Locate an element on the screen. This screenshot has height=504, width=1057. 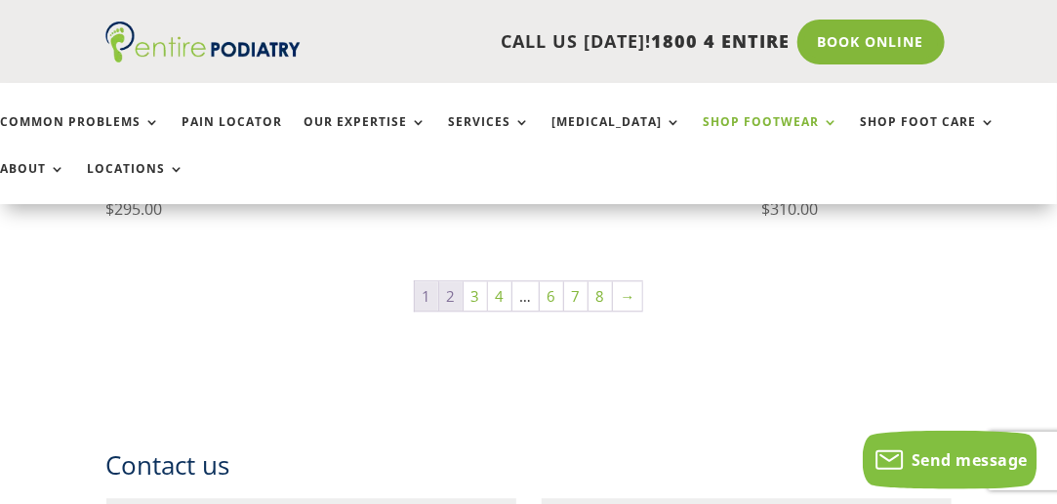
a: Page 8 is located at coordinates (600, 296).